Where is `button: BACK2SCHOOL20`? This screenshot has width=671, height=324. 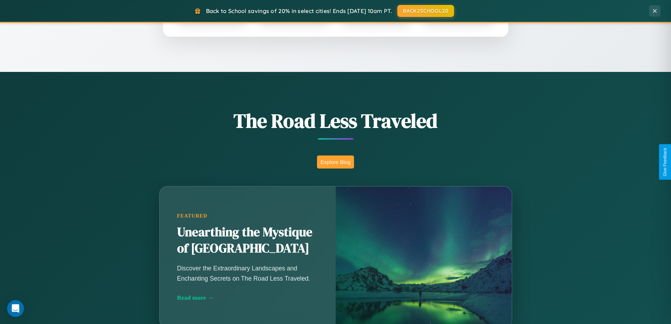
button: BACK2SCHOOL20 is located at coordinates (426, 11).